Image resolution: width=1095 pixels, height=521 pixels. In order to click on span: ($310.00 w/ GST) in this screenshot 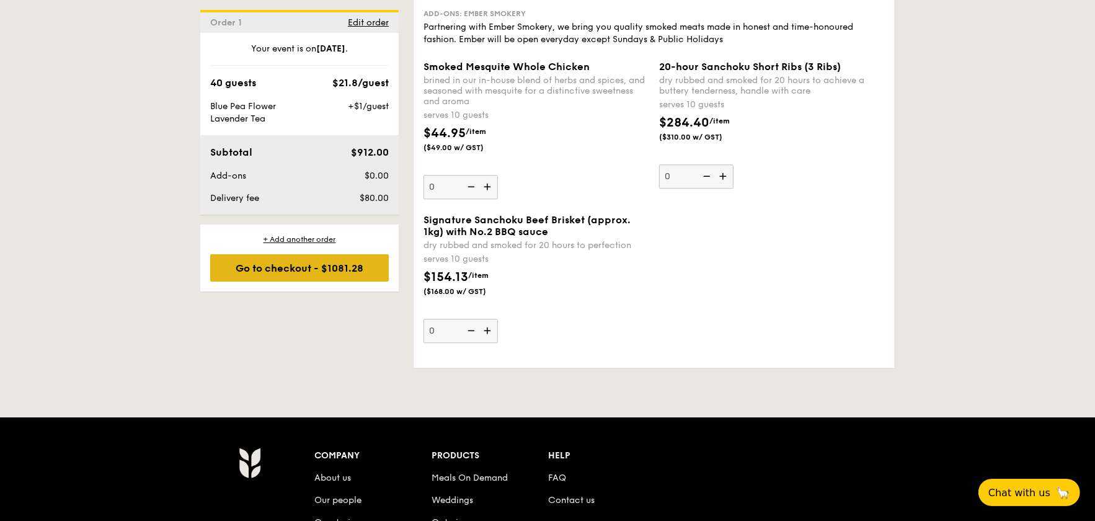, I will do `click(701, 137)`.